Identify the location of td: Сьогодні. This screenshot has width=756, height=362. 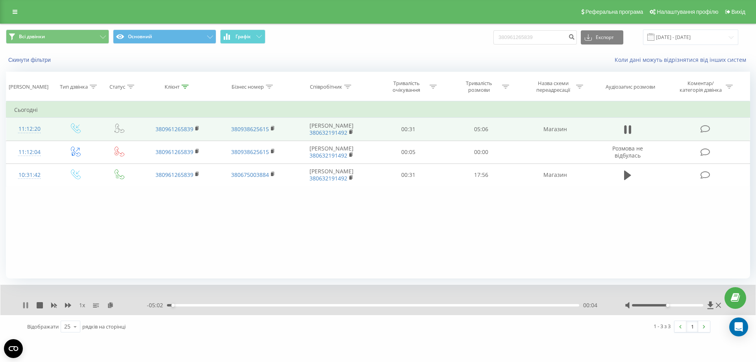
(378, 110).